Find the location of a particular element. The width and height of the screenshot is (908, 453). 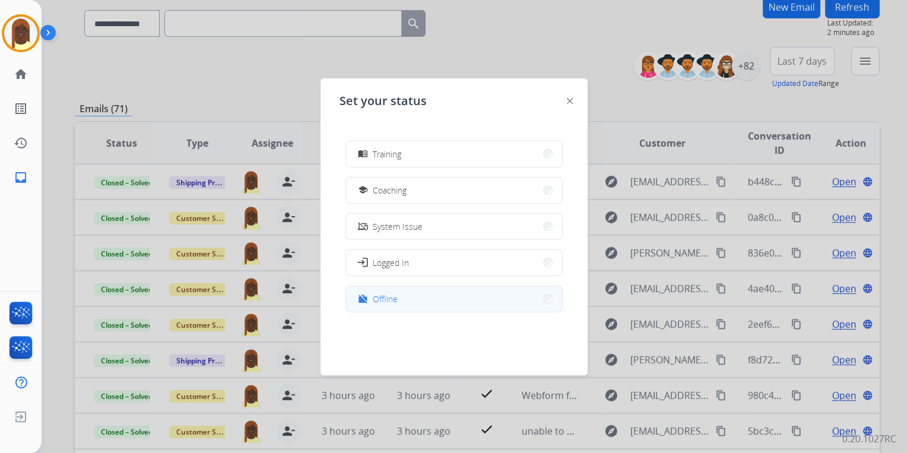

button: Offline is located at coordinates (454, 299).